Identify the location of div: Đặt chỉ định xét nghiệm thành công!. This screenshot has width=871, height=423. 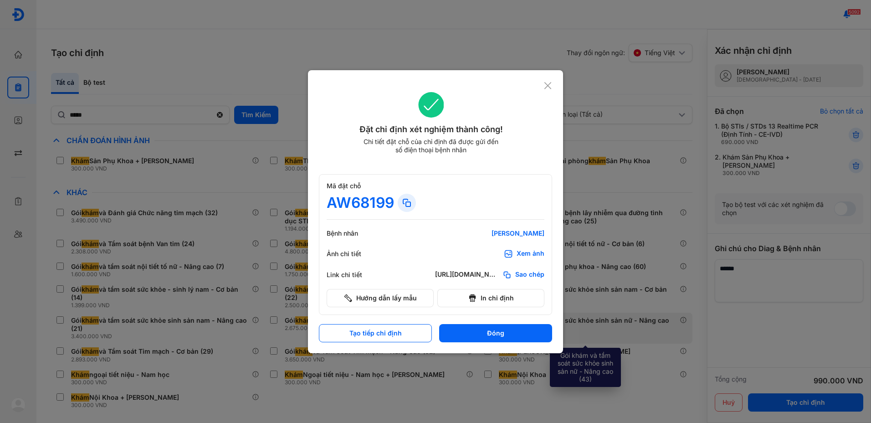
(431, 129).